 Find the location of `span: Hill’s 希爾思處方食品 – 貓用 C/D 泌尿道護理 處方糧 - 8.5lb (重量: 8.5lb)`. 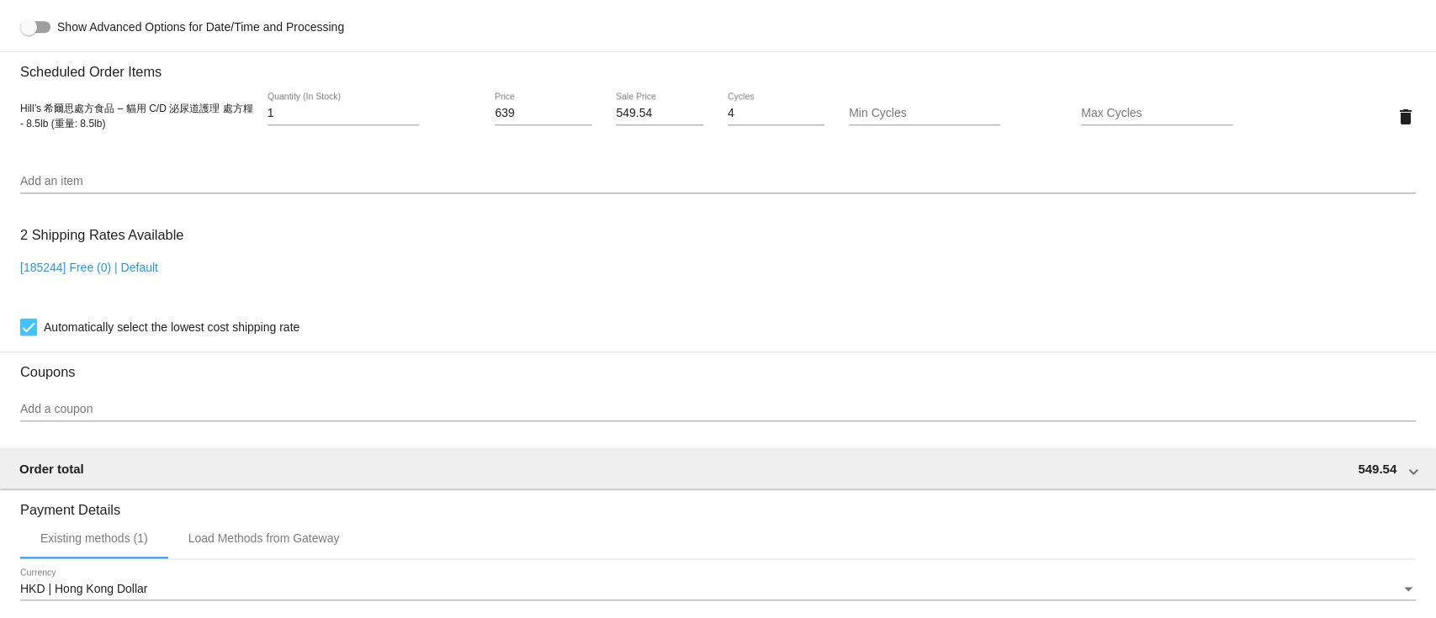

span: Hill’s 希爾思處方食品 – 貓用 C/D 泌尿道護理 處方糧 - 8.5lb (重量: 8.5lb) is located at coordinates (136, 116).